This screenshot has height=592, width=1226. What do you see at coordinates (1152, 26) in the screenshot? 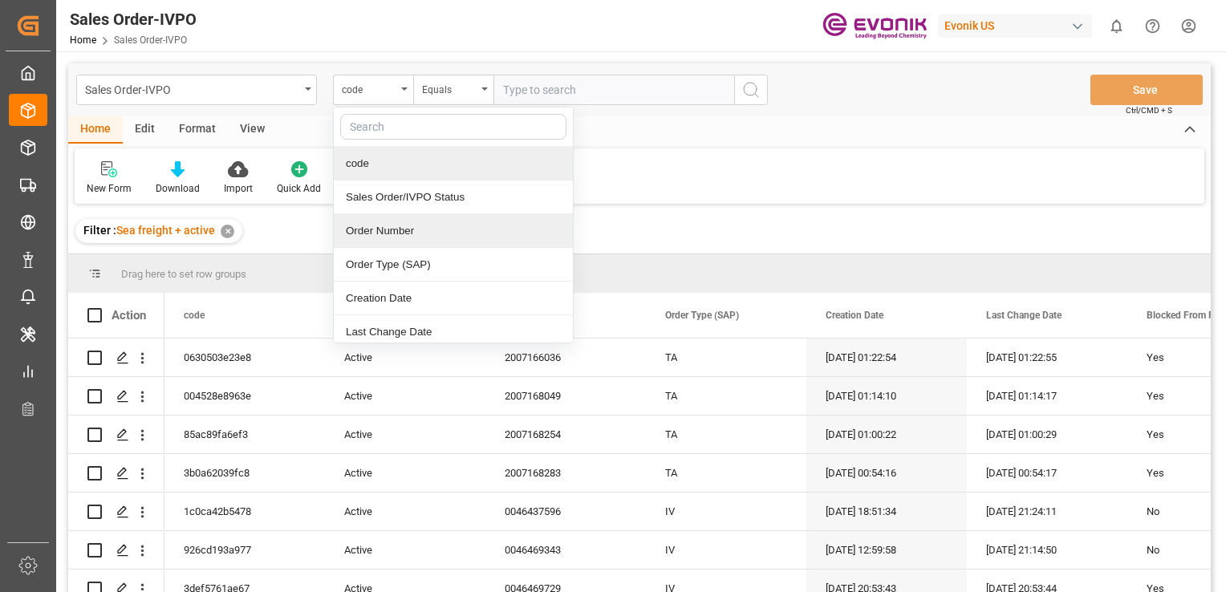
I see `button: Help Center` at bounding box center [1152, 26].